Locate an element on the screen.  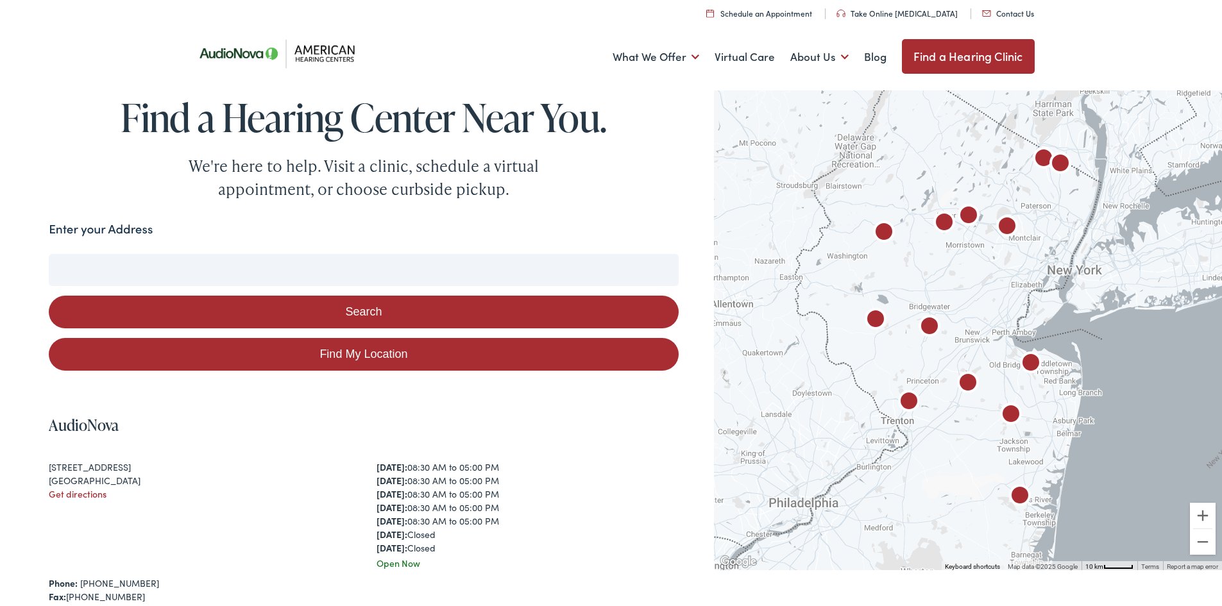
div: Open Now is located at coordinates (527, 563).